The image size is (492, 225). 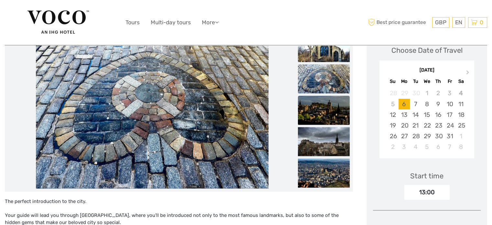 What do you see at coordinates (427, 50) in the screenshot?
I see `div: Choose Date of Travel` at bounding box center [427, 50].